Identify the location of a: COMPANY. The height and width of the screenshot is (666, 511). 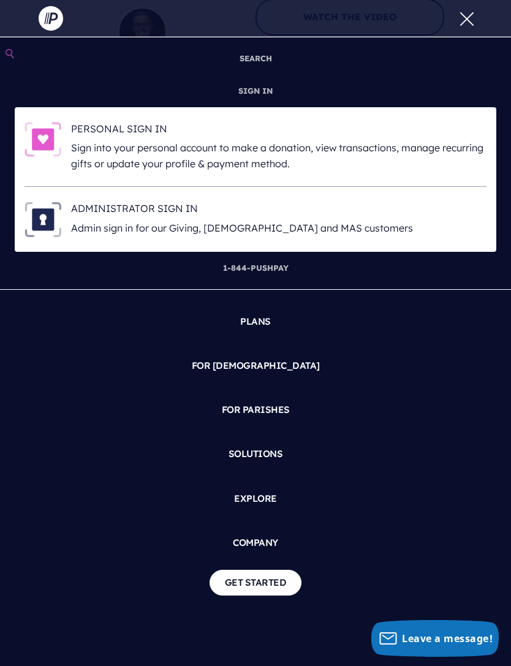
(255, 543).